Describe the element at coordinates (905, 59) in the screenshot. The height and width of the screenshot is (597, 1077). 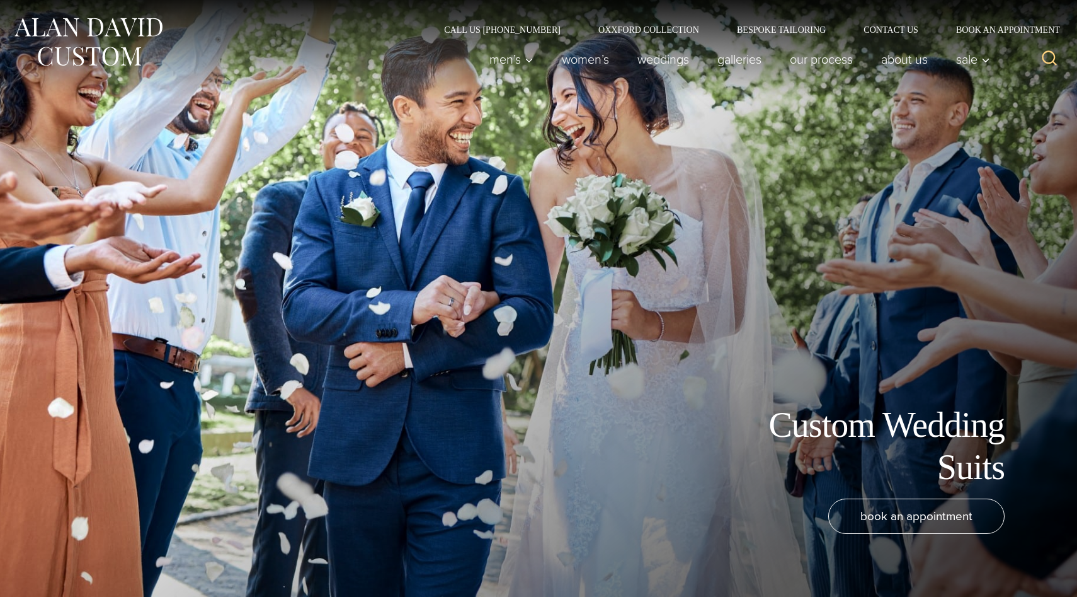
I see `a: About Us` at that location.